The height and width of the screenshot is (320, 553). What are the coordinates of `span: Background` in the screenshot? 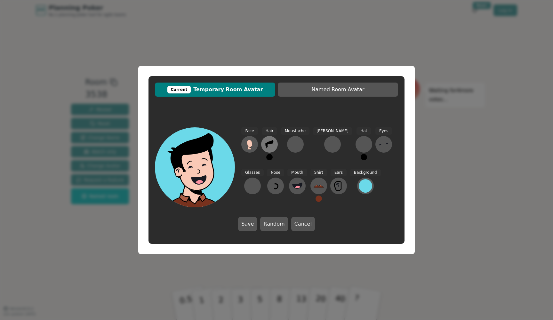 It's located at (365, 172).